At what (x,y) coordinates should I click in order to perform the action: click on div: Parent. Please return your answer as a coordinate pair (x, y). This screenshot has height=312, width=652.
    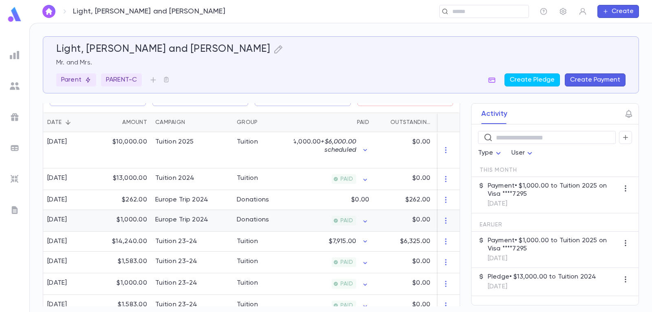
    Looking at the image, I should click on (76, 80).